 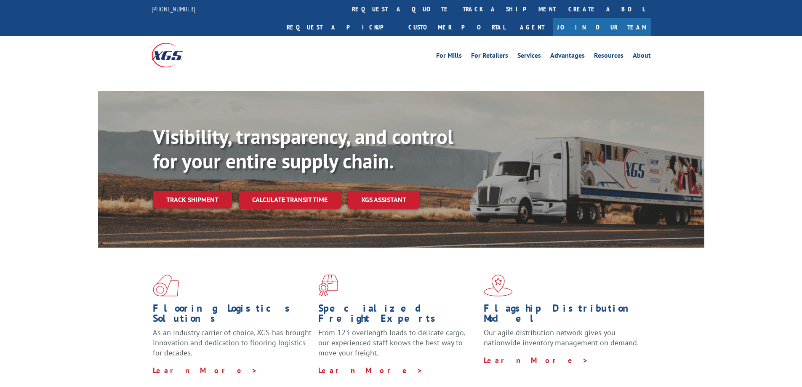 What do you see at coordinates (568, 57) in the screenshot?
I see `a: Advantages` at bounding box center [568, 57].